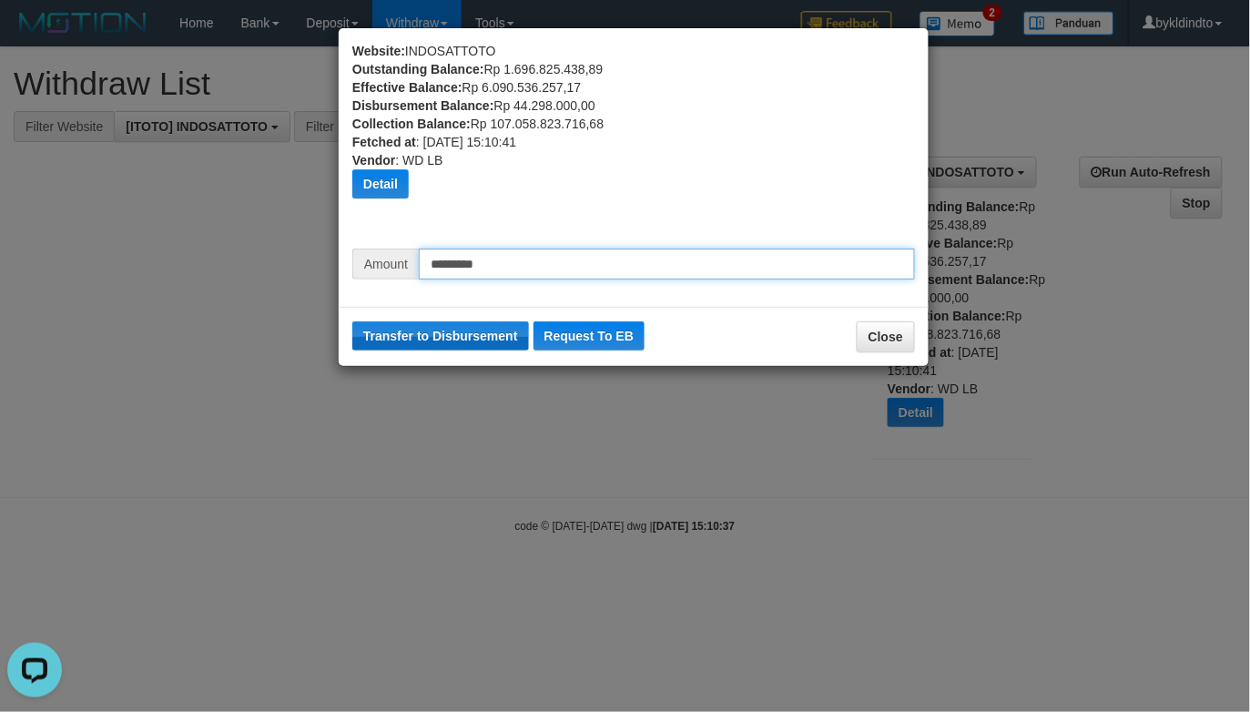 This screenshot has height=712, width=1250. What do you see at coordinates (385, 264) in the screenshot?
I see `span: Amount` at bounding box center [385, 264].